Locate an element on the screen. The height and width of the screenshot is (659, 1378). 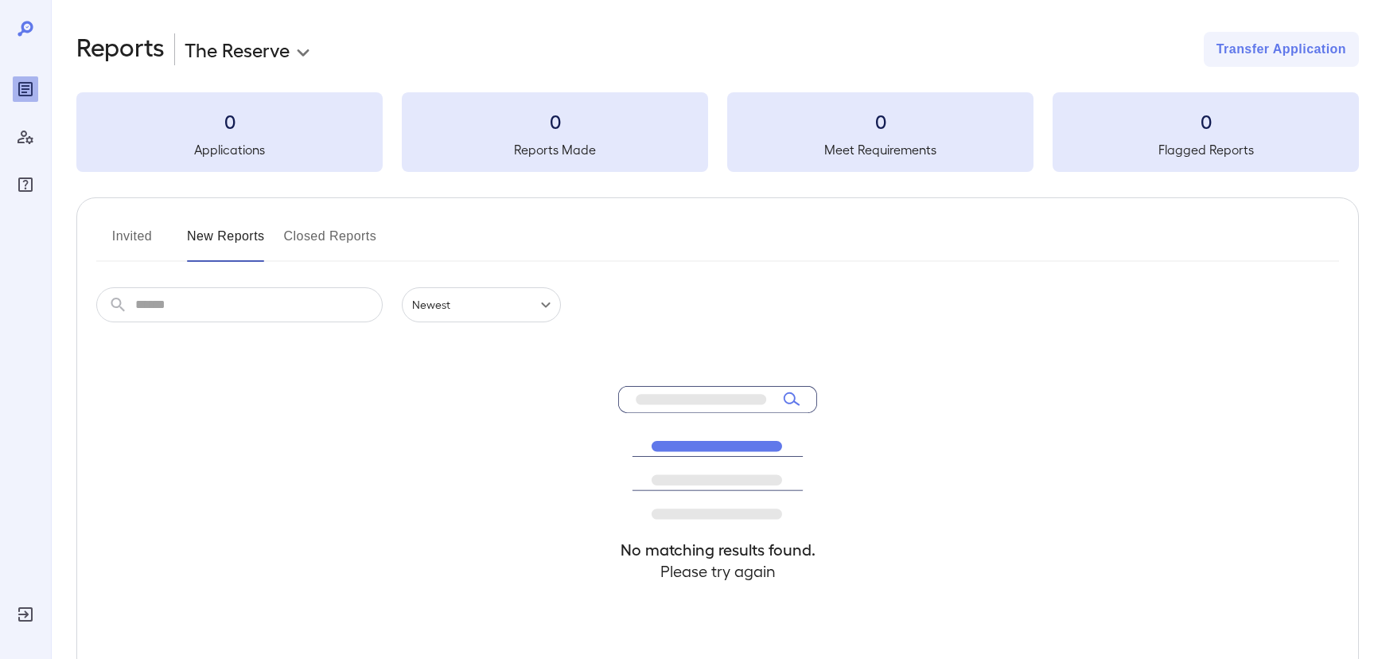
div: Manage Users is located at coordinates (25, 137).